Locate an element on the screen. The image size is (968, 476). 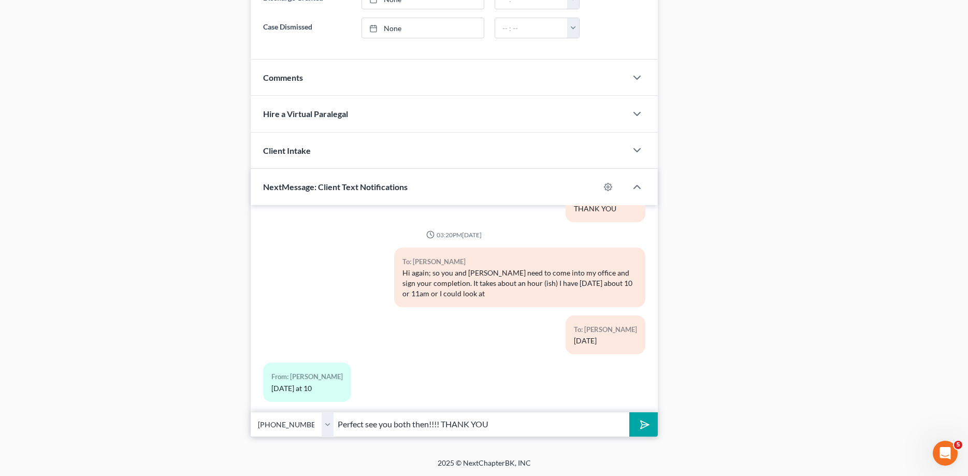
div: THANK YOU is located at coordinates (606, 209).